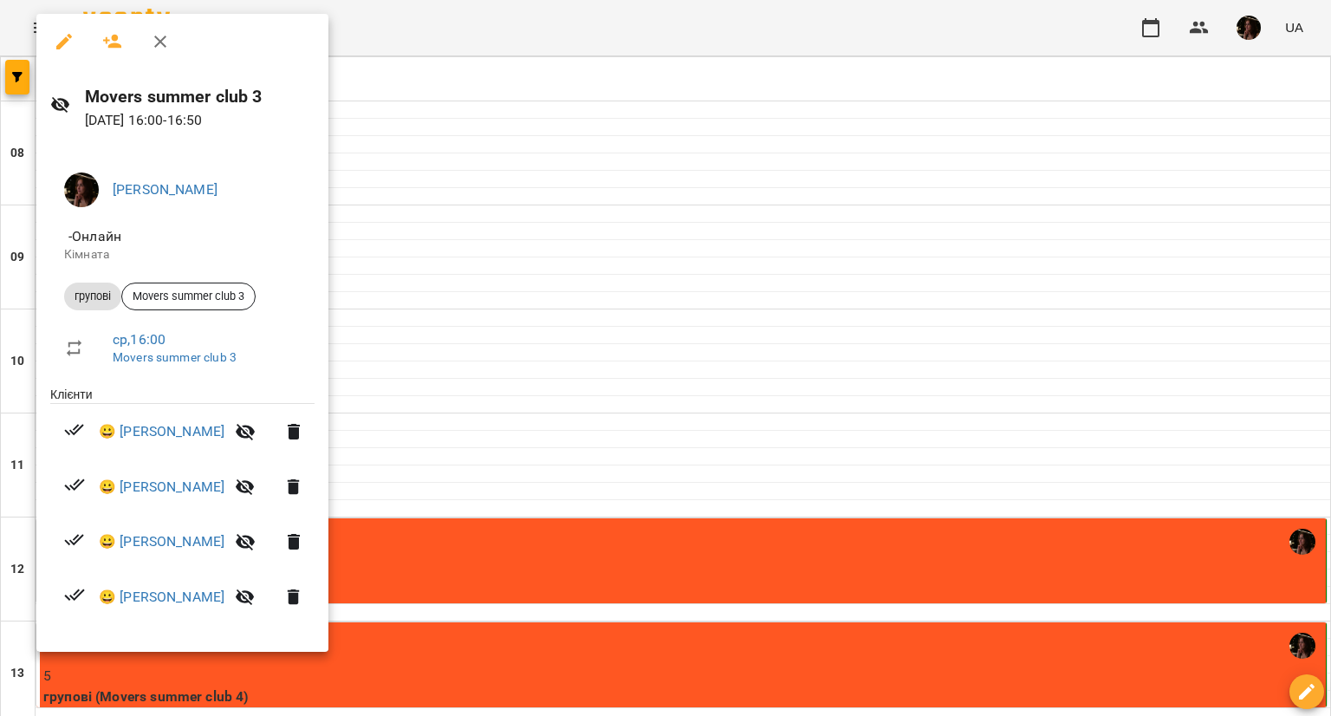 This screenshot has height=716, width=1331. Describe the element at coordinates (182, 255) in the screenshot. I see `p: Кімната` at that location.